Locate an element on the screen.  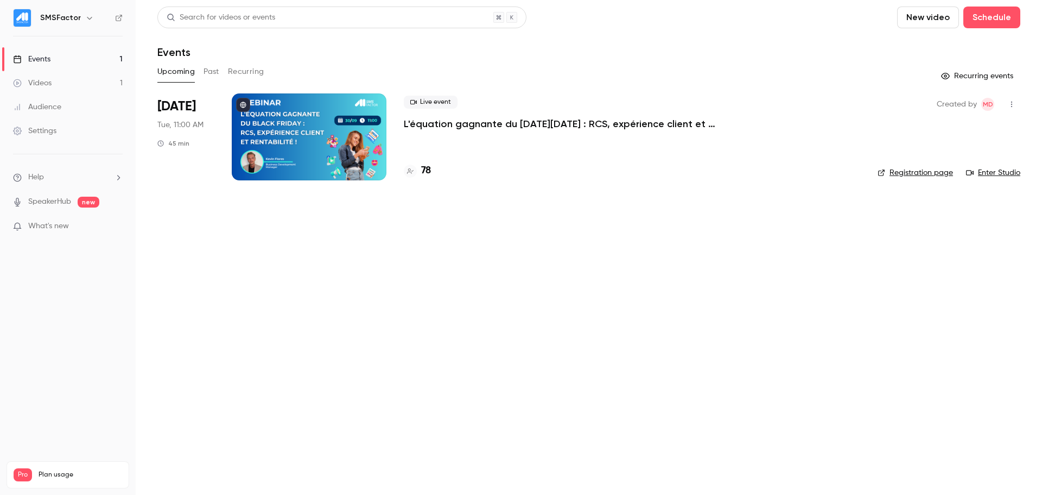
span: Help is located at coordinates (36, 177).